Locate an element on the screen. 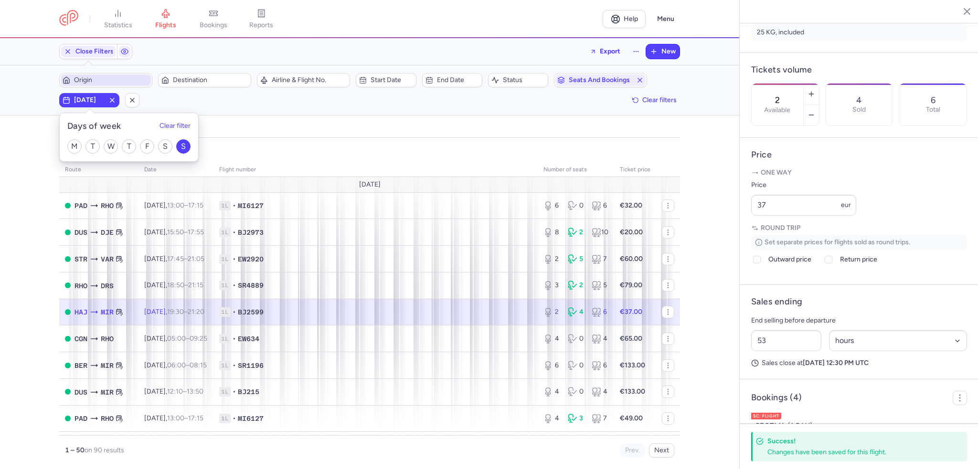 Image resolution: width=978 pixels, height=469 pixels. strong: €60.00 is located at coordinates (631, 259).